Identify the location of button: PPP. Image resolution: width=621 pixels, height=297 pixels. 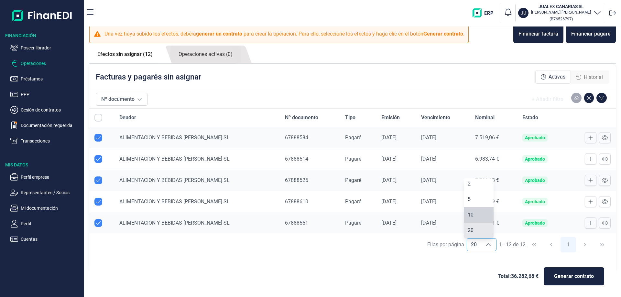
(46, 94).